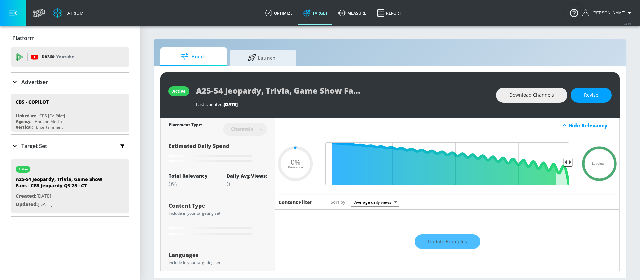  What do you see at coordinates (70, 82) in the screenshot?
I see `div: Advertiser` at bounding box center [70, 82].